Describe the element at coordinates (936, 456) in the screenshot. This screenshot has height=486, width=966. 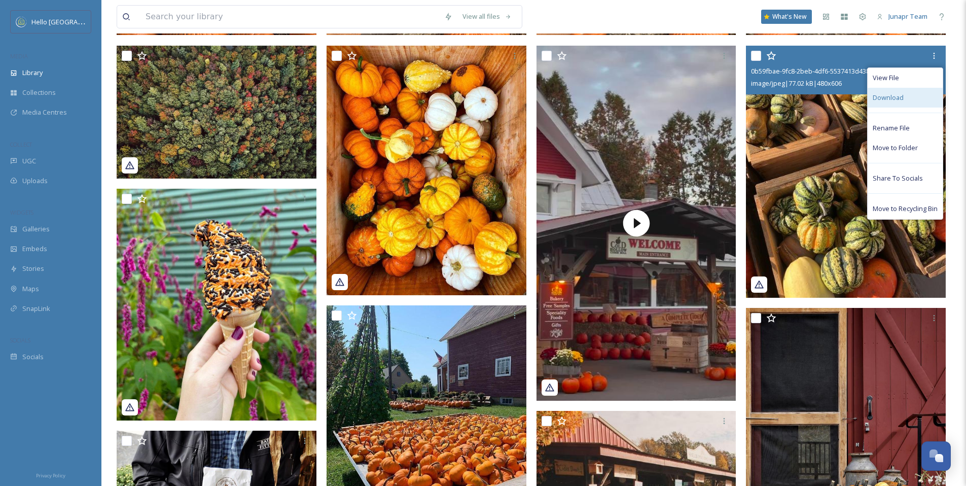
I see `button: Open Chat` at that location.